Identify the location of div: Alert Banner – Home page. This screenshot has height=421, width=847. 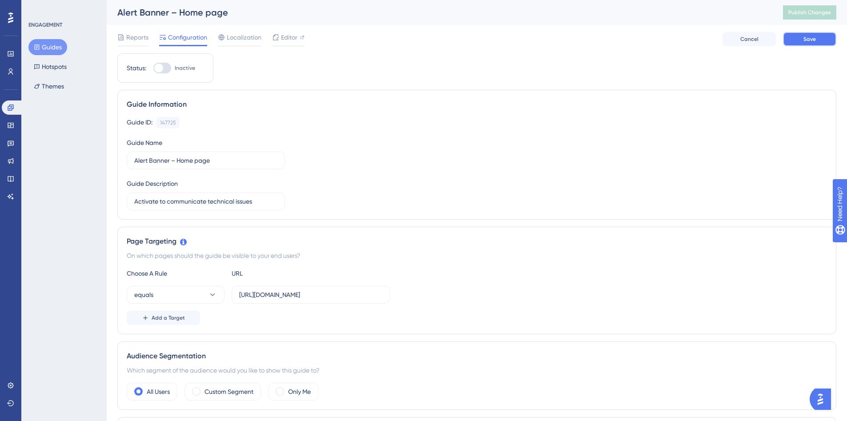
(439, 12).